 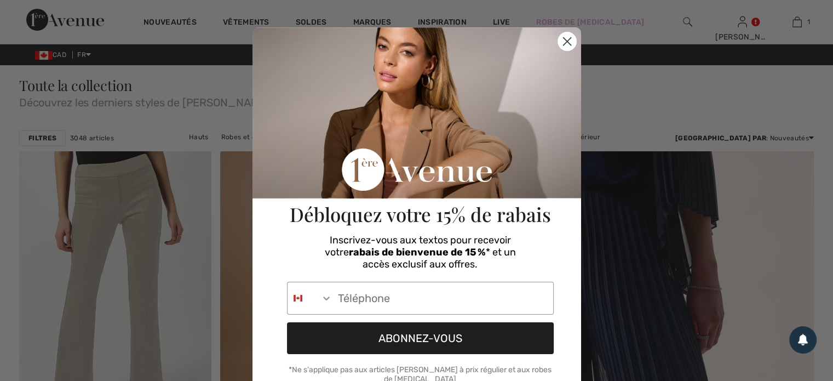 I want to click on img: Canada, so click(x=298, y=298).